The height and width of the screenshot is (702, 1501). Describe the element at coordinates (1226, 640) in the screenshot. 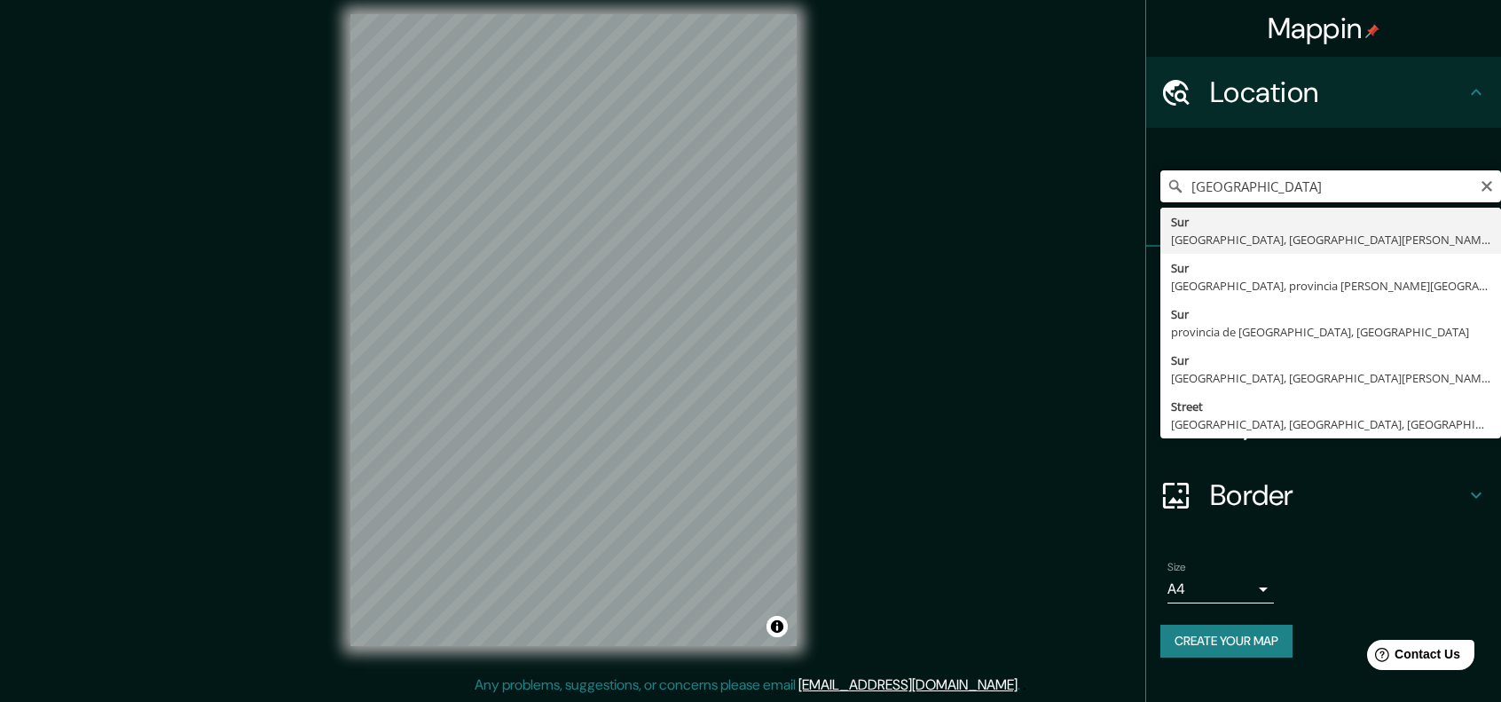

I see `button: Create your map` at that location.